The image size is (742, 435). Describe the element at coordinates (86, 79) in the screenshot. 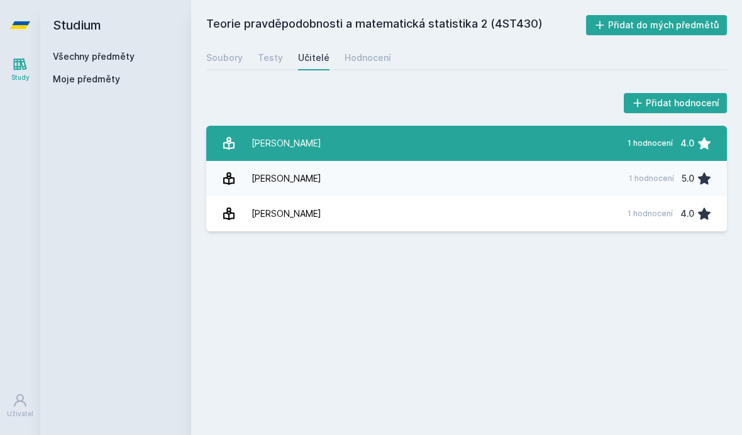

I see `span: Moje předměty` at that location.